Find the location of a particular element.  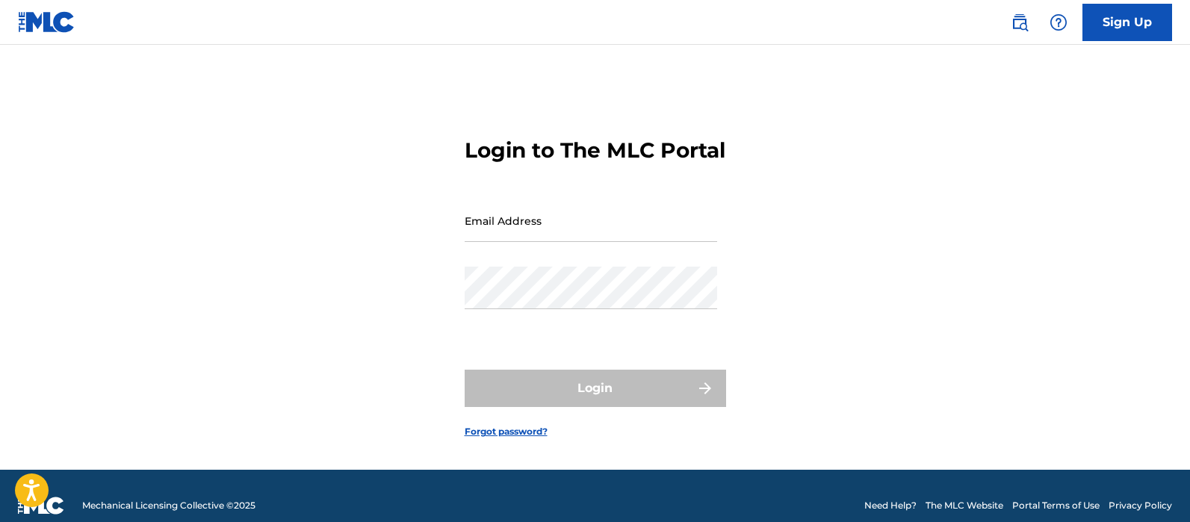

a: Need Help? is located at coordinates (891, 506).